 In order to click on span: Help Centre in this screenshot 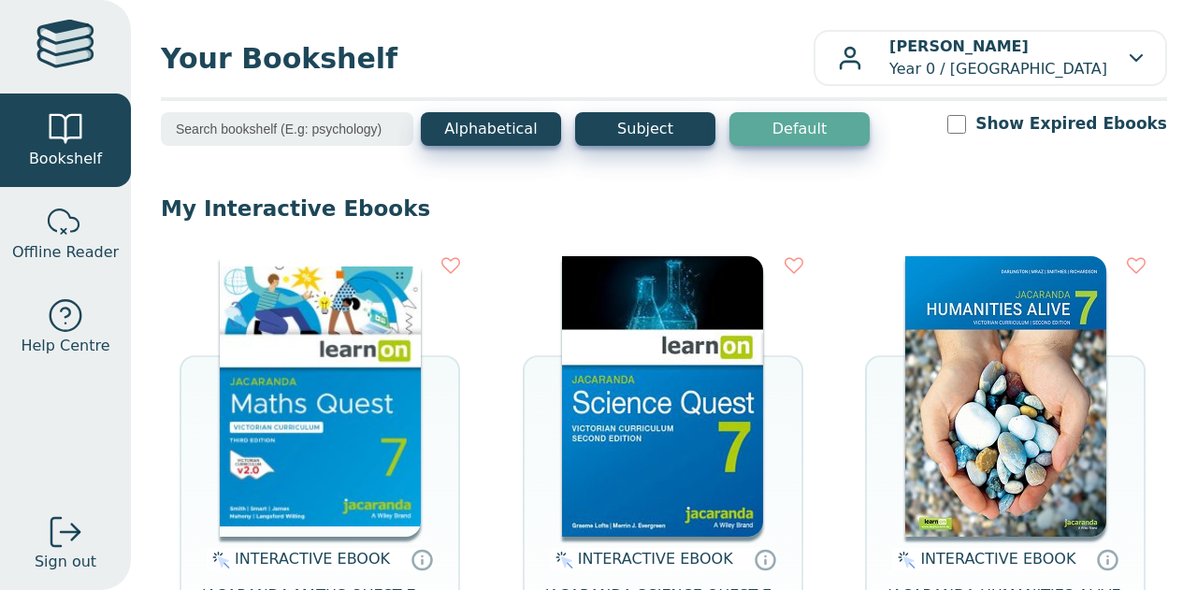, I will do `click(65, 346)`.